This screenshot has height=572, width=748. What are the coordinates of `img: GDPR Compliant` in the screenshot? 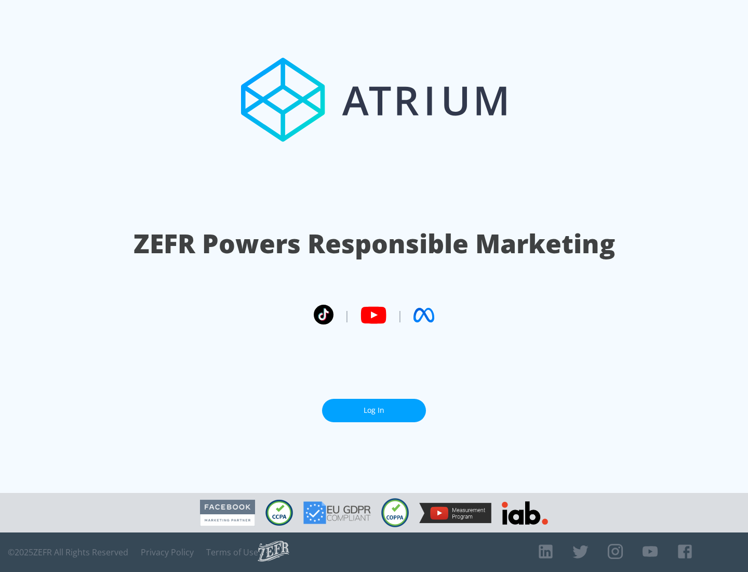 It's located at (337, 512).